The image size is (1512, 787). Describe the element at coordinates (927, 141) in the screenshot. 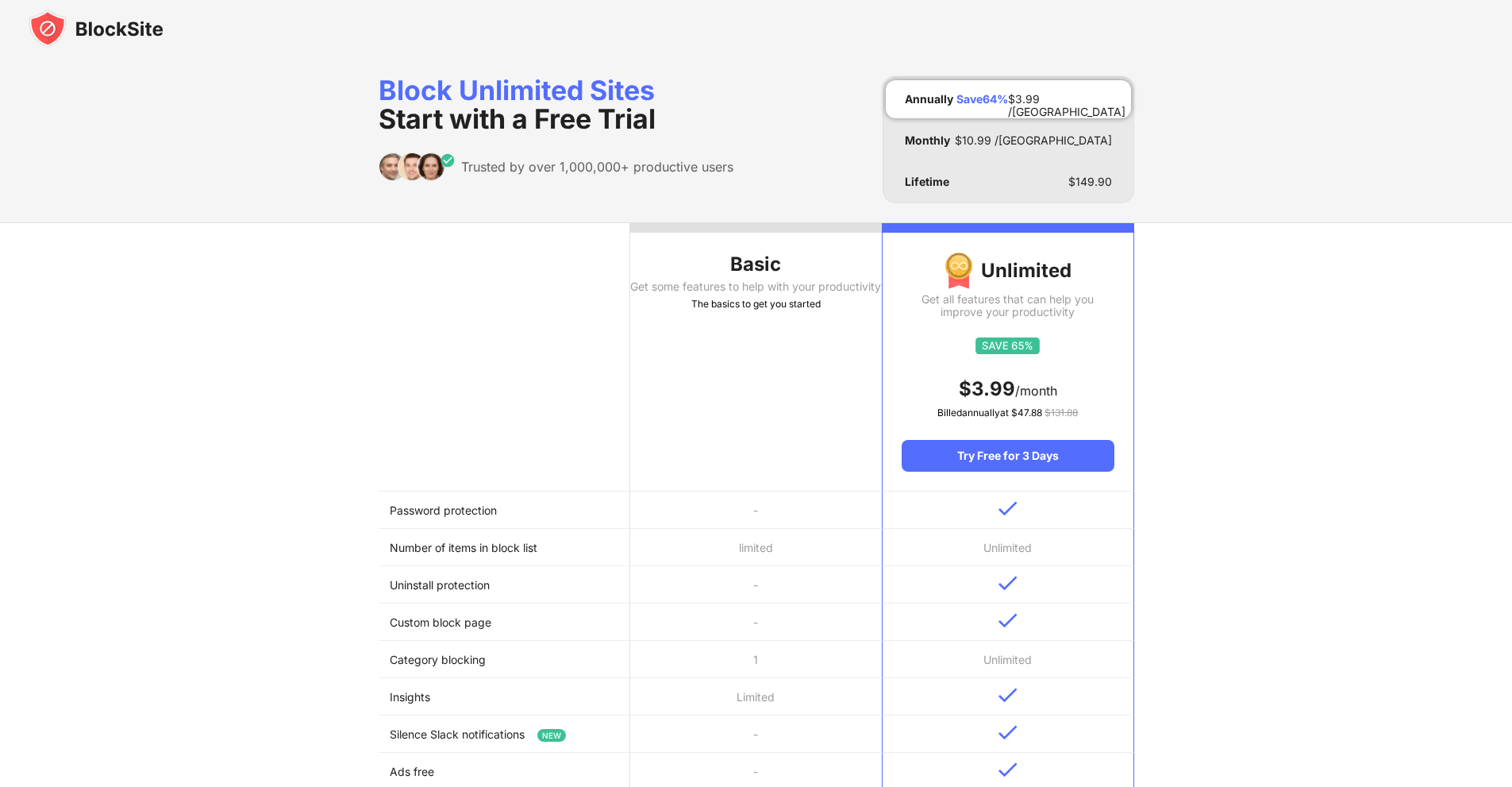

I see `div: Monthly` at that location.